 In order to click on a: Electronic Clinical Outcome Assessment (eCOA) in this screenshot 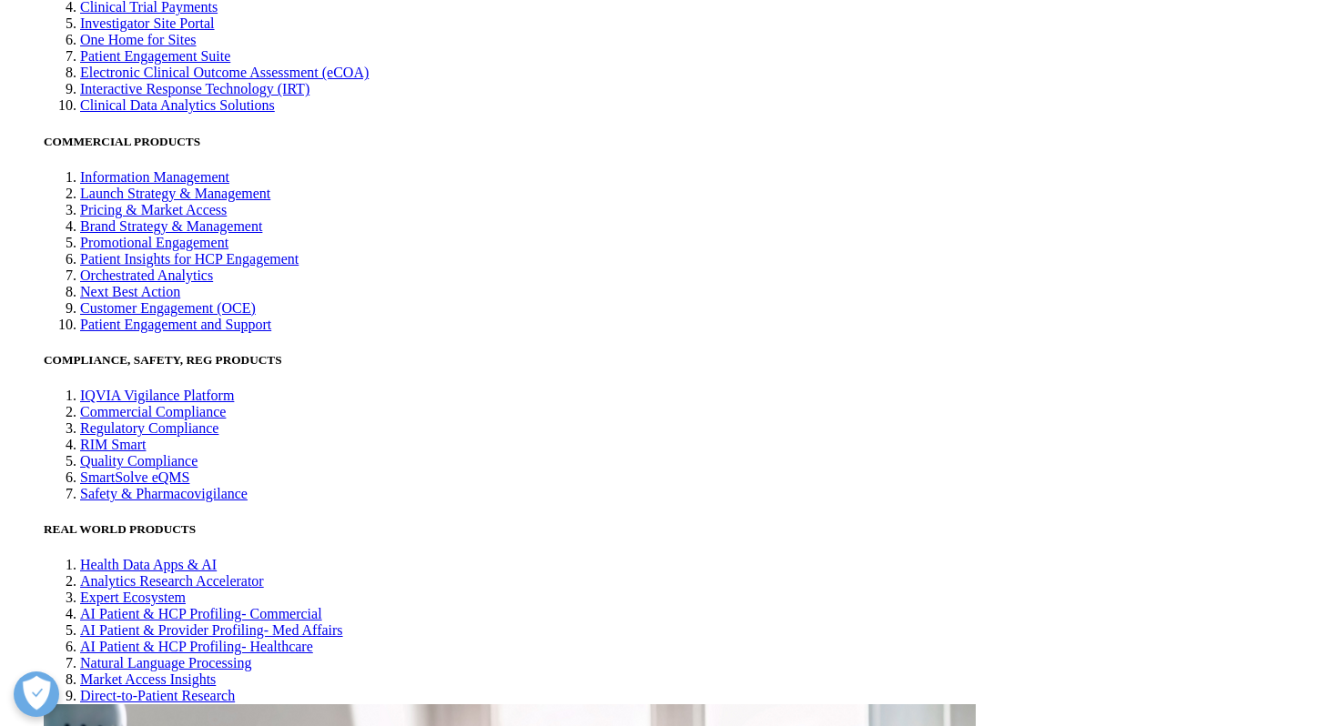, I will do `click(224, 72)`.